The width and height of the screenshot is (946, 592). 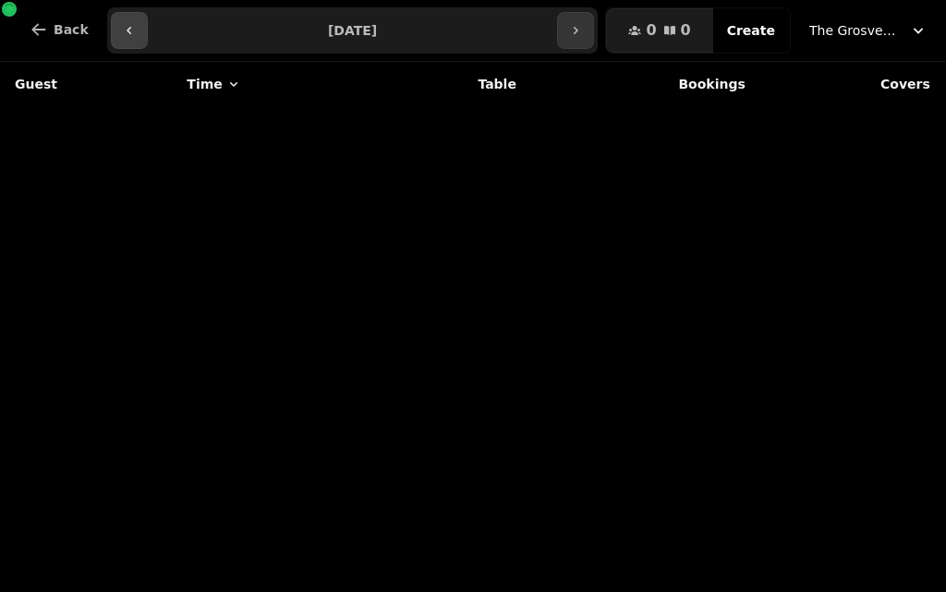 I want to click on button: Create, so click(x=751, y=30).